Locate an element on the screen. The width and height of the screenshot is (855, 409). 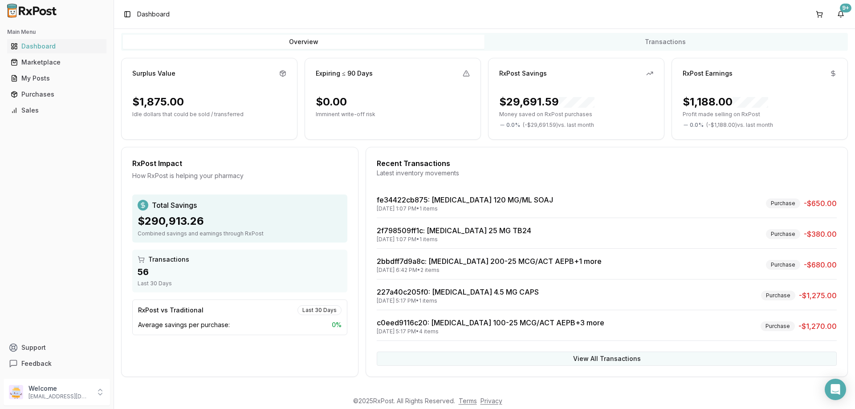
div: $1,188.00 is located at coordinates (725, 102).